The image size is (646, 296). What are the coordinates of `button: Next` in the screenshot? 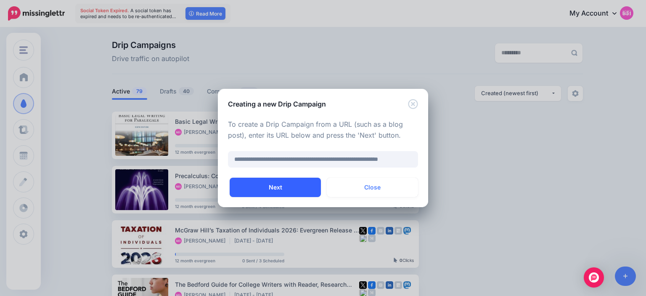 It's located at (275, 187).